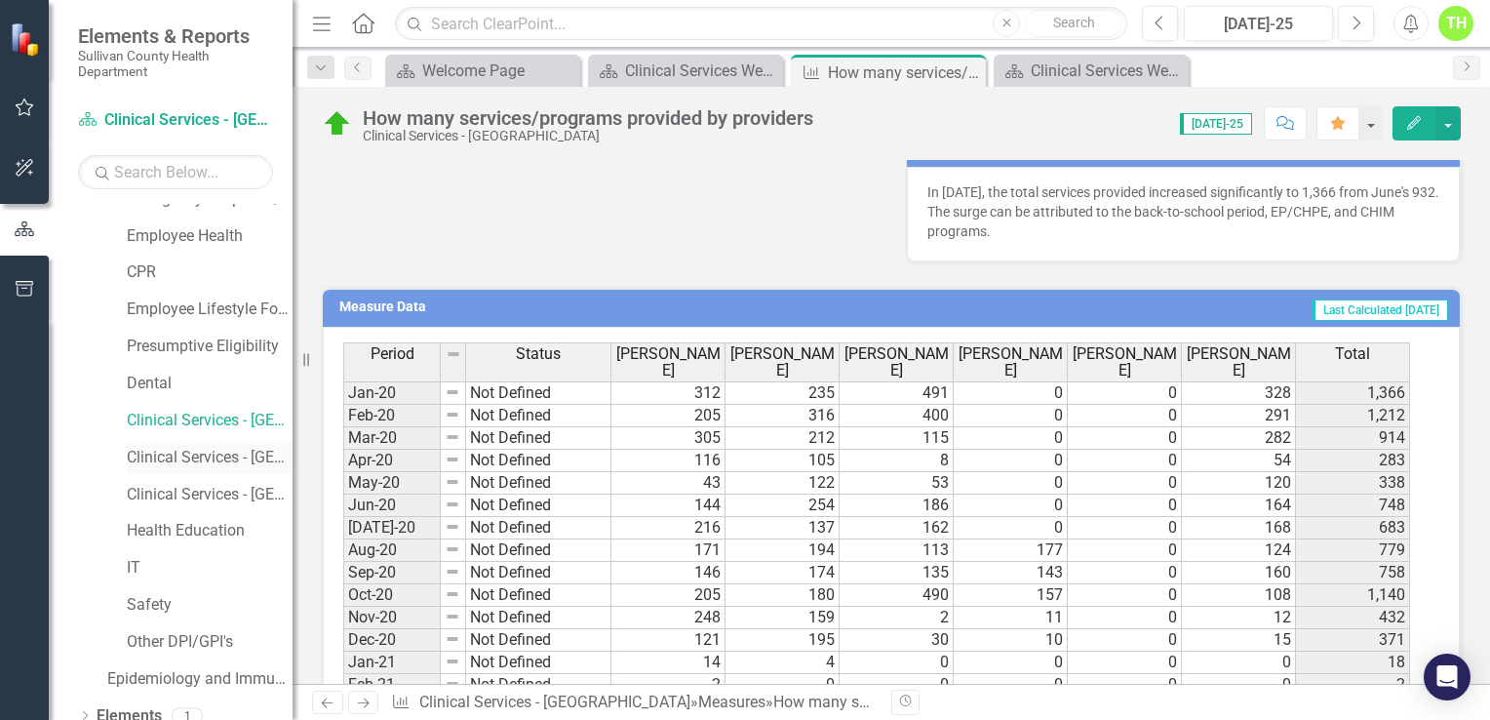 The height and width of the screenshot is (720, 1490). Describe the element at coordinates (1010, 640) in the screenshot. I see `td: 10` at that location.